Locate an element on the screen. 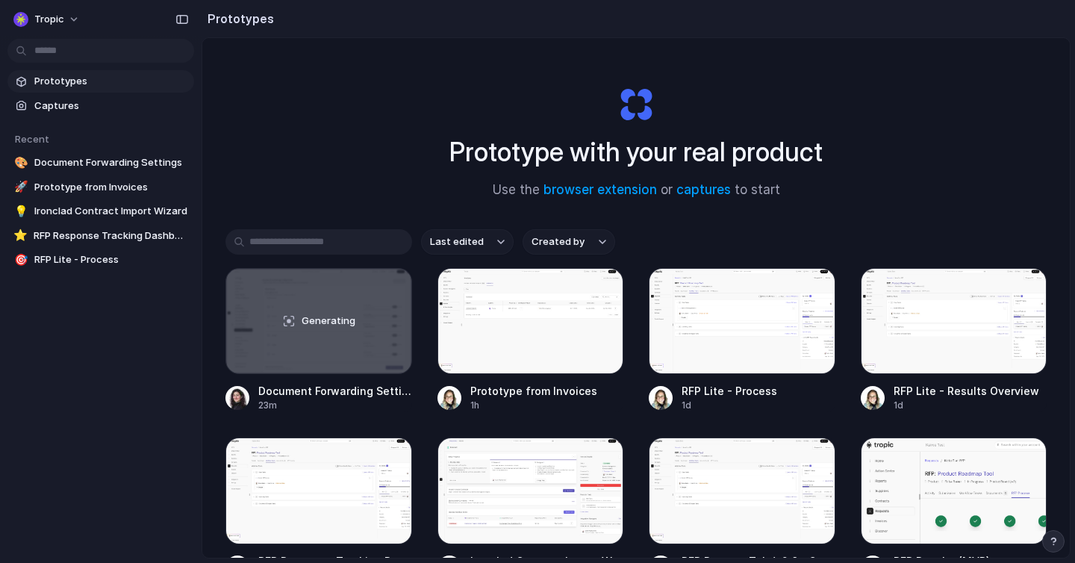 Image resolution: width=1075 pixels, height=563 pixels. a: 🎯RFP Lite - Process is located at coordinates (101, 260).